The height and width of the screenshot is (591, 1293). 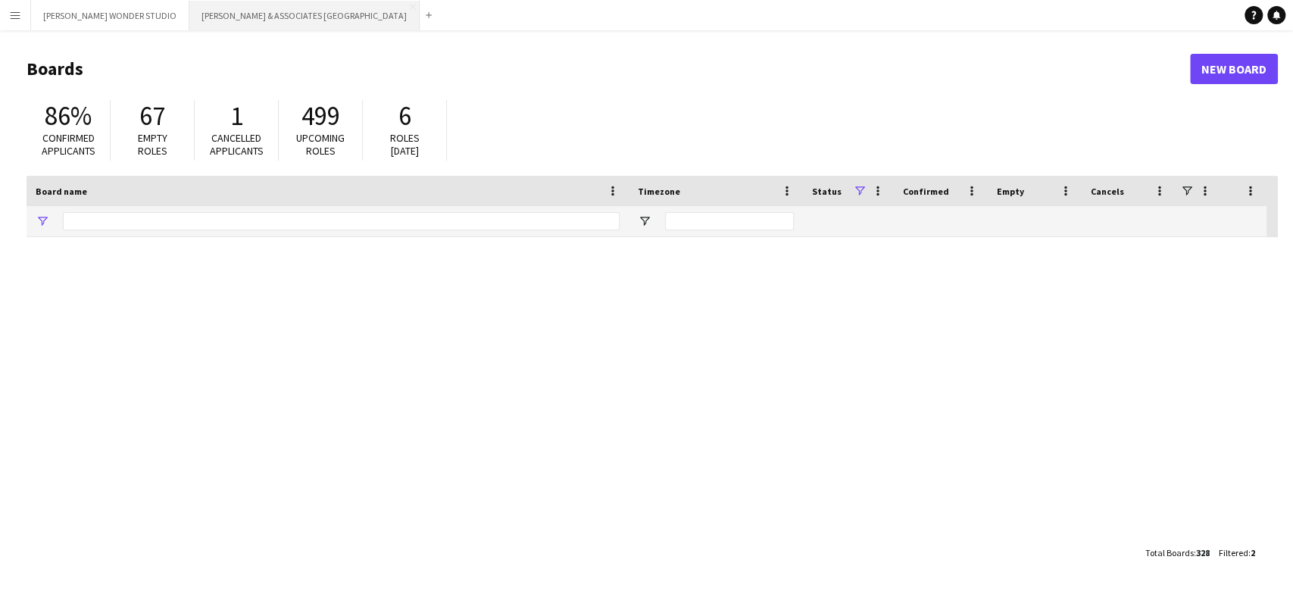 What do you see at coordinates (341, 221) in the screenshot?
I see `input: Board name Filter Input` at bounding box center [341, 221].